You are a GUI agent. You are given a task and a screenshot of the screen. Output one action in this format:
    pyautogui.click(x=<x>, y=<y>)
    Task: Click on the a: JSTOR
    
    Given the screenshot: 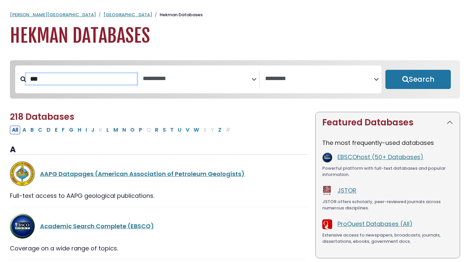 What is the action you would take?
    pyautogui.click(x=346, y=190)
    